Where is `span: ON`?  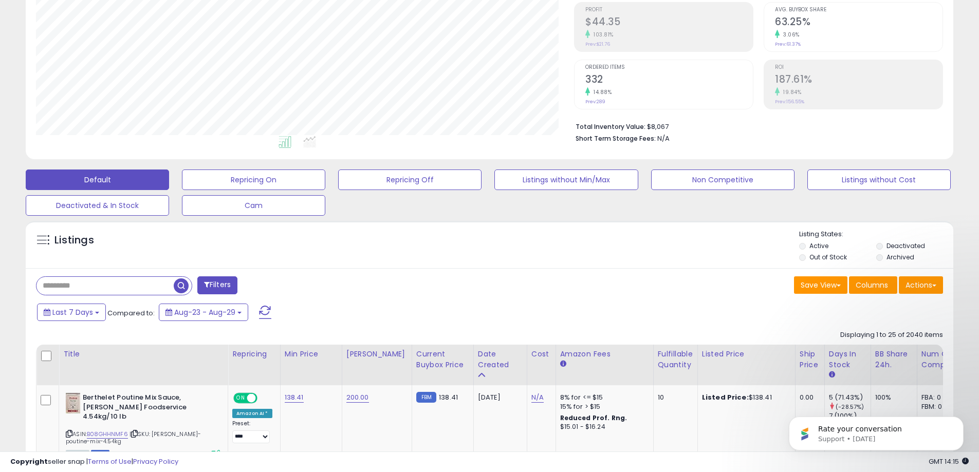 span: ON is located at coordinates (240, 398).